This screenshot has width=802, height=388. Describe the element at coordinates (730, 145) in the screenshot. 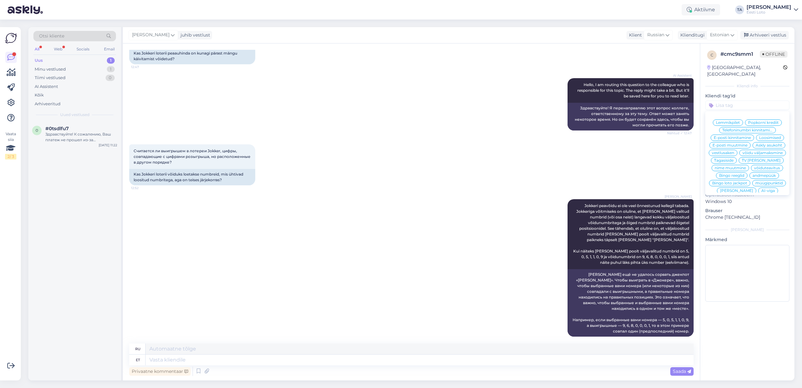

I see `span: E-posti muutmine` at that location.